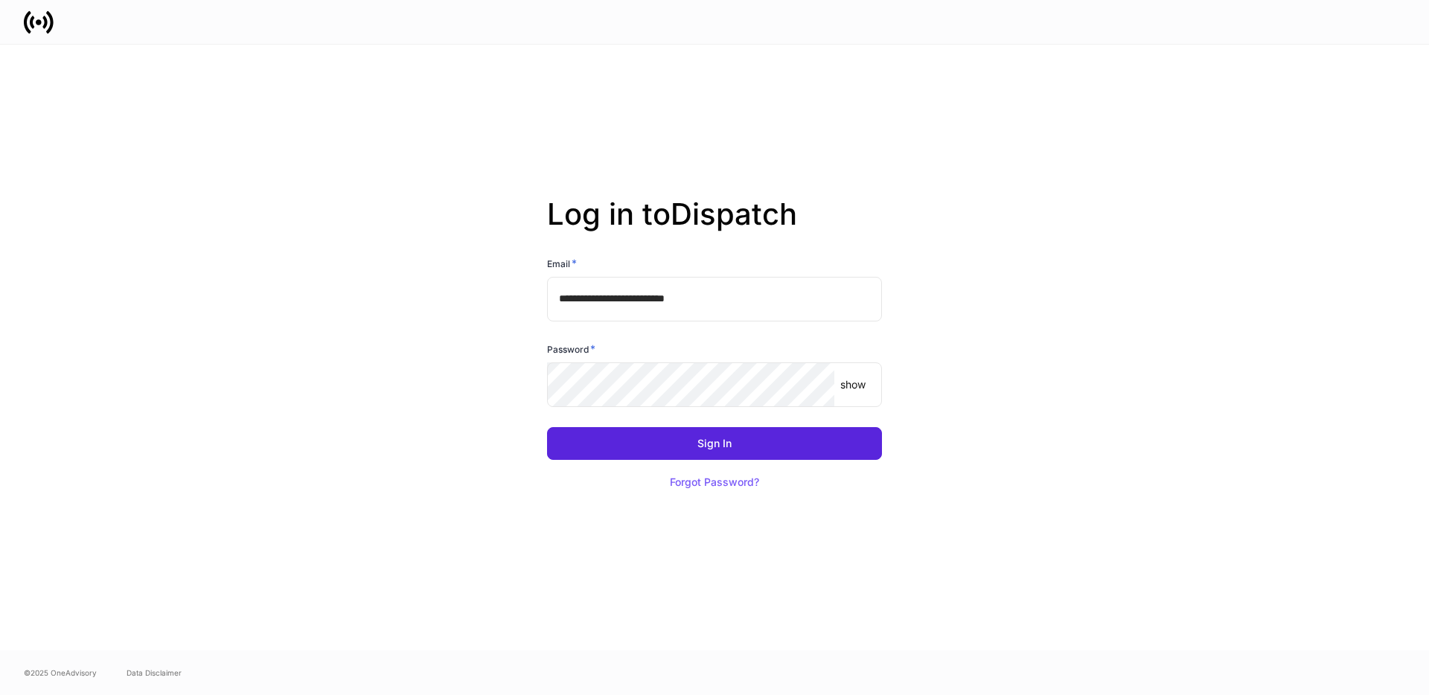 This screenshot has height=695, width=1429. What do you see at coordinates (154, 673) in the screenshot?
I see `a: Data Disclaimer` at bounding box center [154, 673].